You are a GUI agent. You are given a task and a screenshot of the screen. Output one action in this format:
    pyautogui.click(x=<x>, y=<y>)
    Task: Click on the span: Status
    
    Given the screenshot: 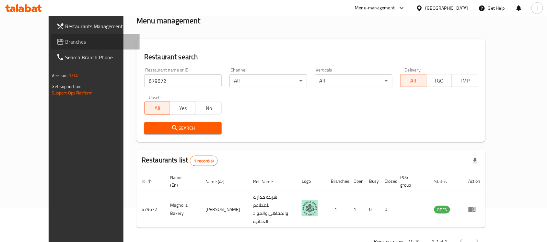 What is the action you would take?
    pyautogui.click(x=445, y=182)
    